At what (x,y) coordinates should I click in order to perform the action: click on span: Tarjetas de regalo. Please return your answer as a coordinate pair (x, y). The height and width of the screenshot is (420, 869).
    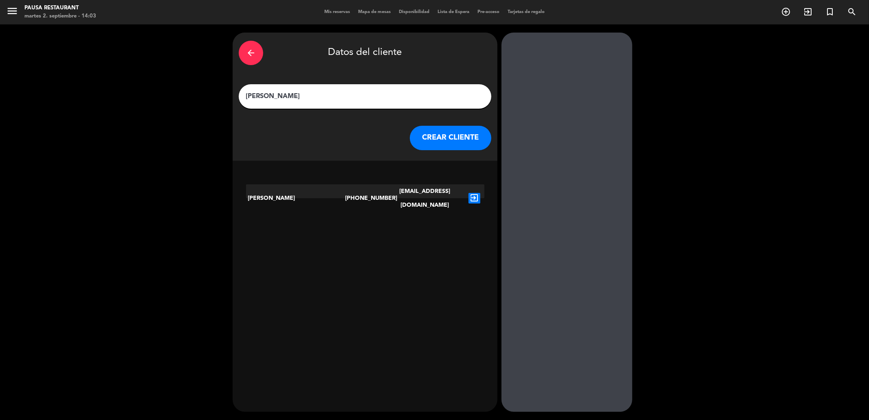
    Looking at the image, I should click on (526, 12).